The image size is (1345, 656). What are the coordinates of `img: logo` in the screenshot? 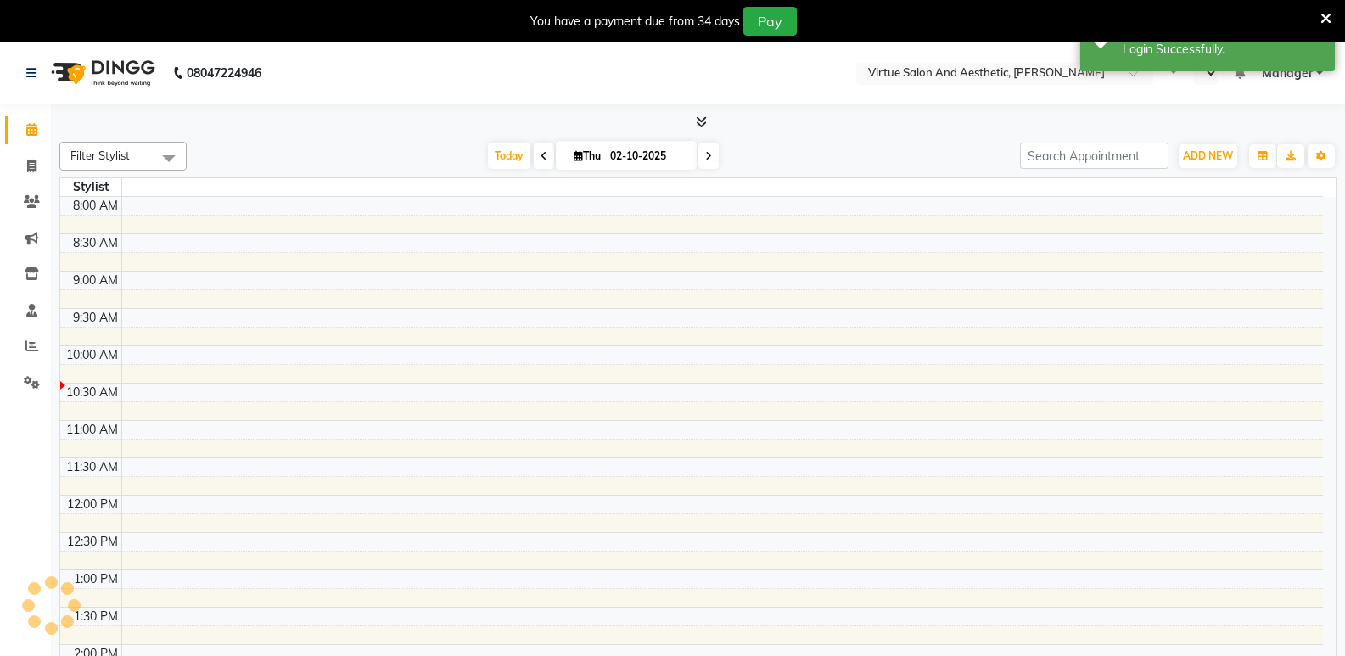 It's located at (101, 73).